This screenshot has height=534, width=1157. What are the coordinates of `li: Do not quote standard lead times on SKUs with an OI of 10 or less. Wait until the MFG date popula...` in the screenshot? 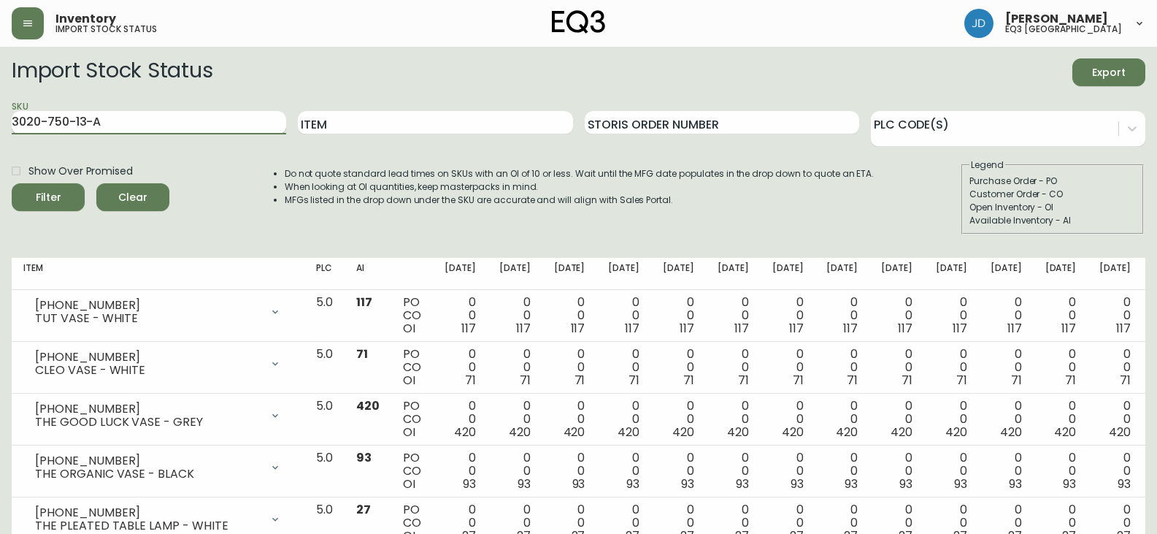 It's located at (580, 174).